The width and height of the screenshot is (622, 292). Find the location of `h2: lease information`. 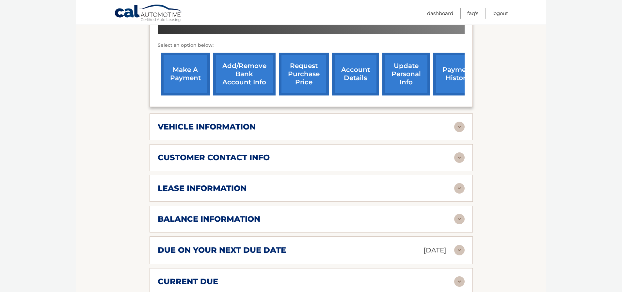

h2: lease information is located at coordinates (202, 188).